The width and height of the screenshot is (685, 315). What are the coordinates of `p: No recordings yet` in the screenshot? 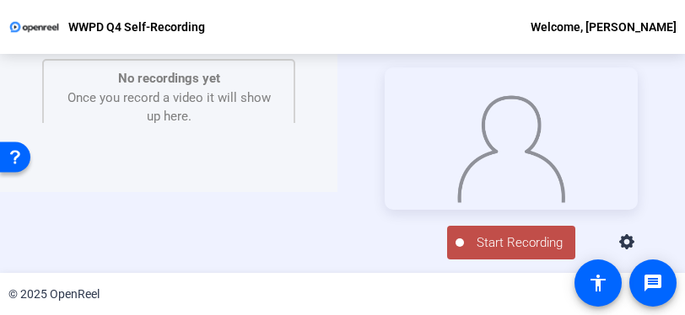 It's located at (169, 78).